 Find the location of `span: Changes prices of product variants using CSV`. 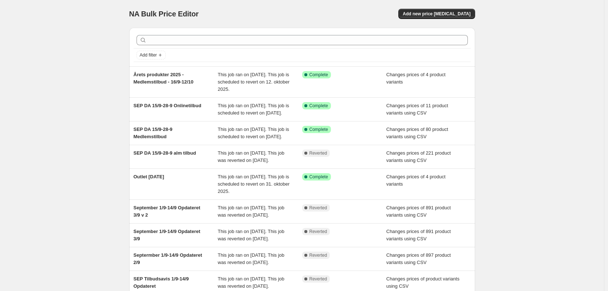

span: Changes prices of product variants using CSV is located at coordinates (423, 282).